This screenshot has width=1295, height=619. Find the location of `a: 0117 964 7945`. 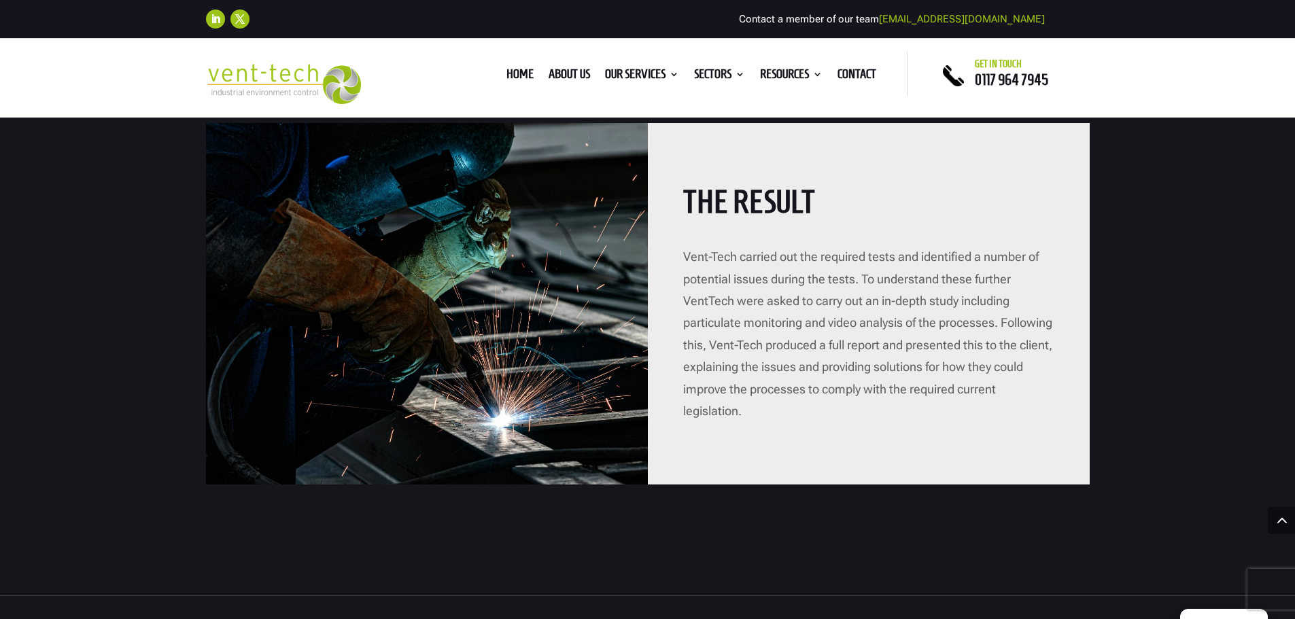

a: 0117 964 7945 is located at coordinates (1011, 80).